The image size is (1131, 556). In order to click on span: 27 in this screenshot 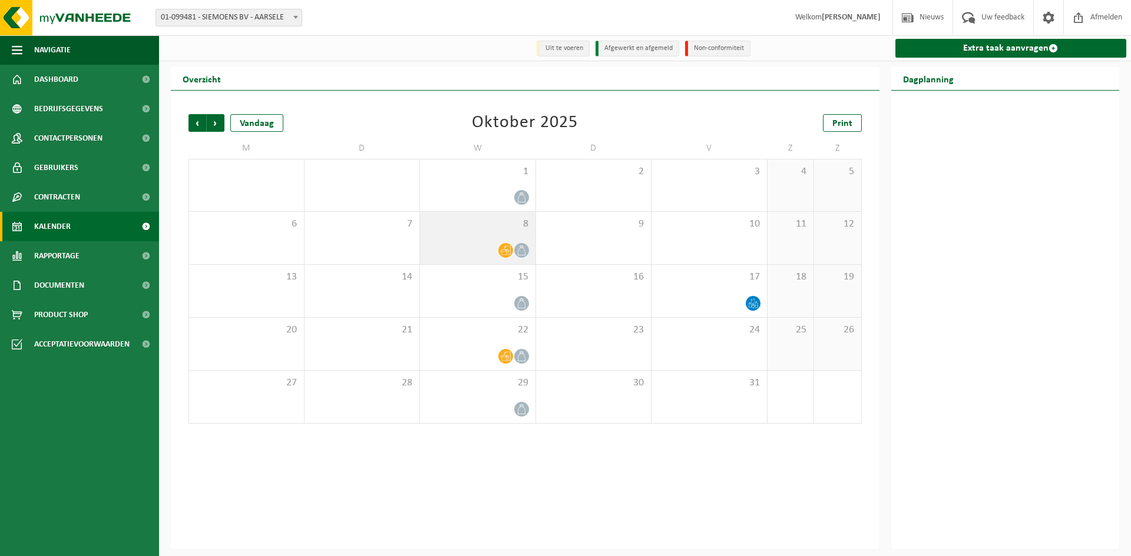, I will do `click(246, 383)`.